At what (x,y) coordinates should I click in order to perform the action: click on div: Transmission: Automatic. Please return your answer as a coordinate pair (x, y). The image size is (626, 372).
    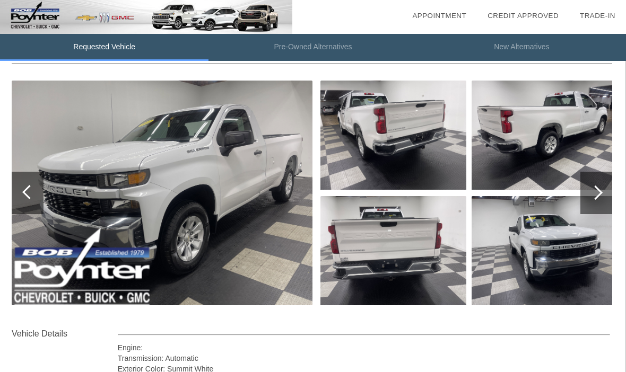
    Looking at the image, I should click on (364, 358).